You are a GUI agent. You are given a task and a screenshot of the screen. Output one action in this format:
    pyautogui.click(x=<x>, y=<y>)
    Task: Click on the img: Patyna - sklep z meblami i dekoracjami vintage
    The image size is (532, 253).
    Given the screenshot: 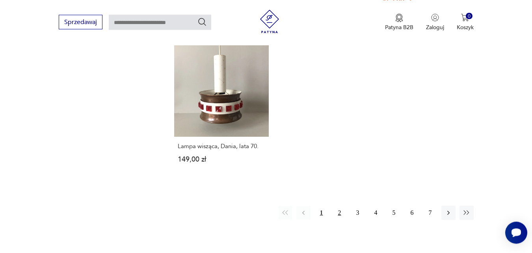 What is the action you would take?
    pyautogui.click(x=270, y=21)
    